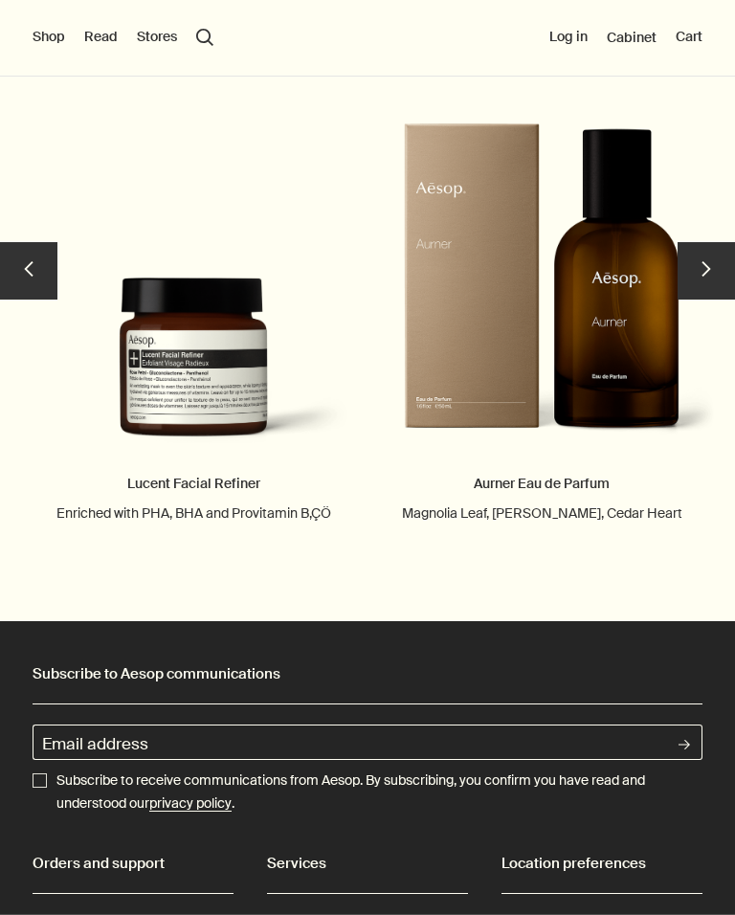  I want to click on button: Shop, so click(49, 37).